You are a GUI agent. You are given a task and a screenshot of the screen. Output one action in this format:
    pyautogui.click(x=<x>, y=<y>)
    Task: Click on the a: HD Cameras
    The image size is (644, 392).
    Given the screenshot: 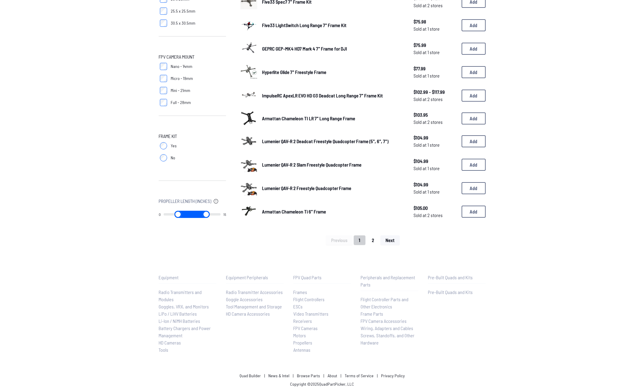 What is the action you would take?
    pyautogui.click(x=188, y=343)
    